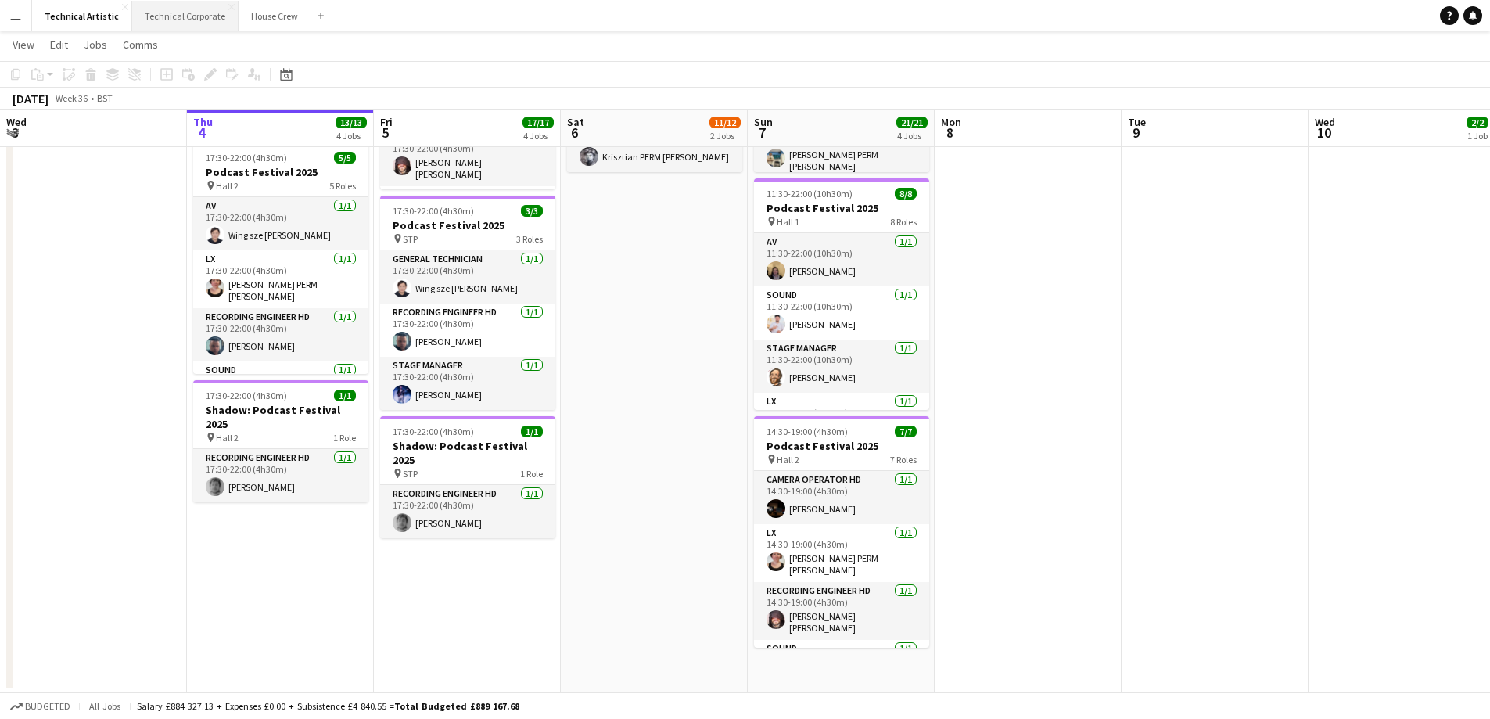 The width and height of the screenshot is (1490, 719). I want to click on span: Comms, so click(140, 45).